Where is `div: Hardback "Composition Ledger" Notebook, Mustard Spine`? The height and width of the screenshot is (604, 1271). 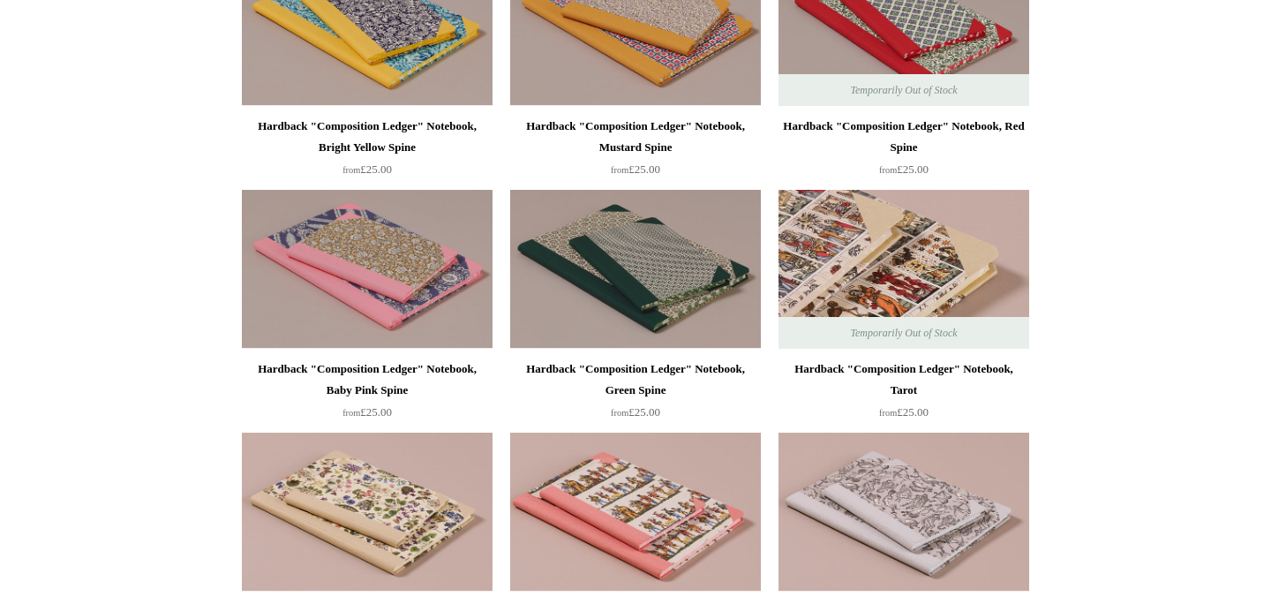
div: Hardback "Composition Ledger" Notebook, Mustard Spine is located at coordinates (636, 137).